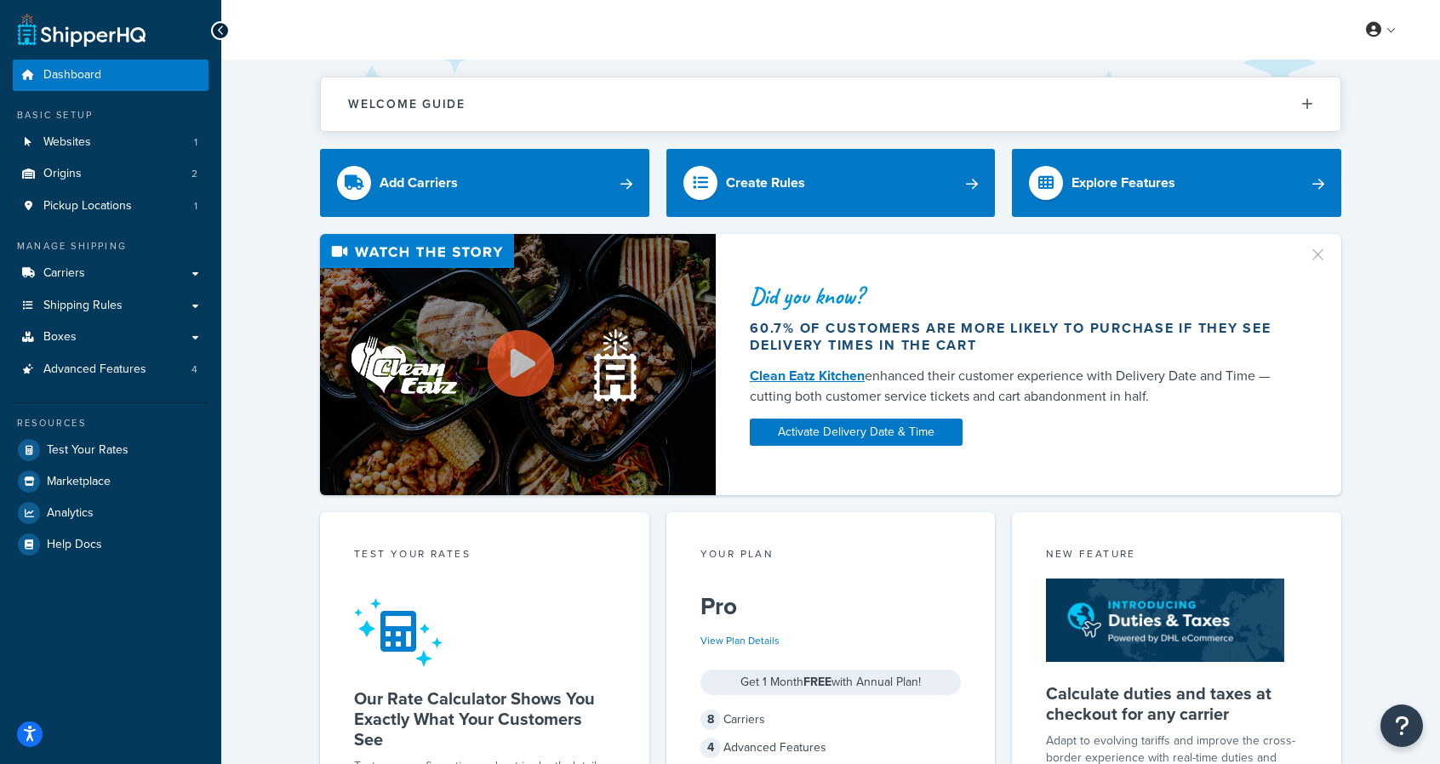 The image size is (1440, 764). Describe the element at coordinates (831, 720) in the screenshot. I see `div: Carriers` at that location.